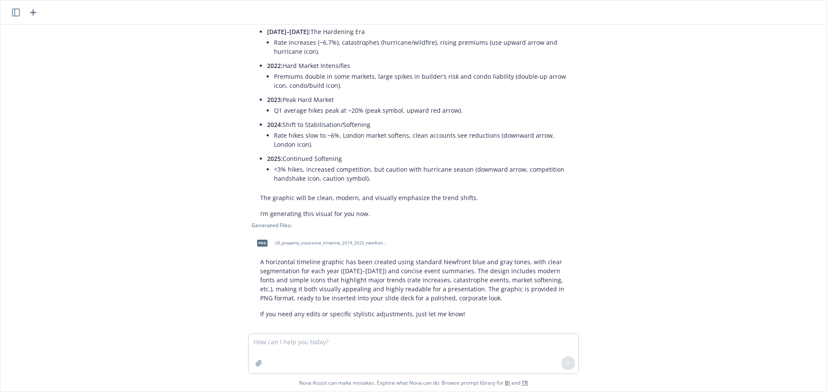 The height and width of the screenshot is (392, 827). I want to click on li: The Hardening Era, so click(420, 42).